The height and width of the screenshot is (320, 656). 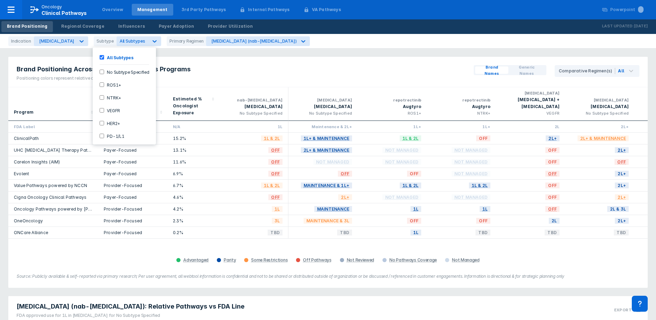 What do you see at coordinates (193, 138) in the screenshot?
I see `div: 15.2%` at bounding box center [193, 138].